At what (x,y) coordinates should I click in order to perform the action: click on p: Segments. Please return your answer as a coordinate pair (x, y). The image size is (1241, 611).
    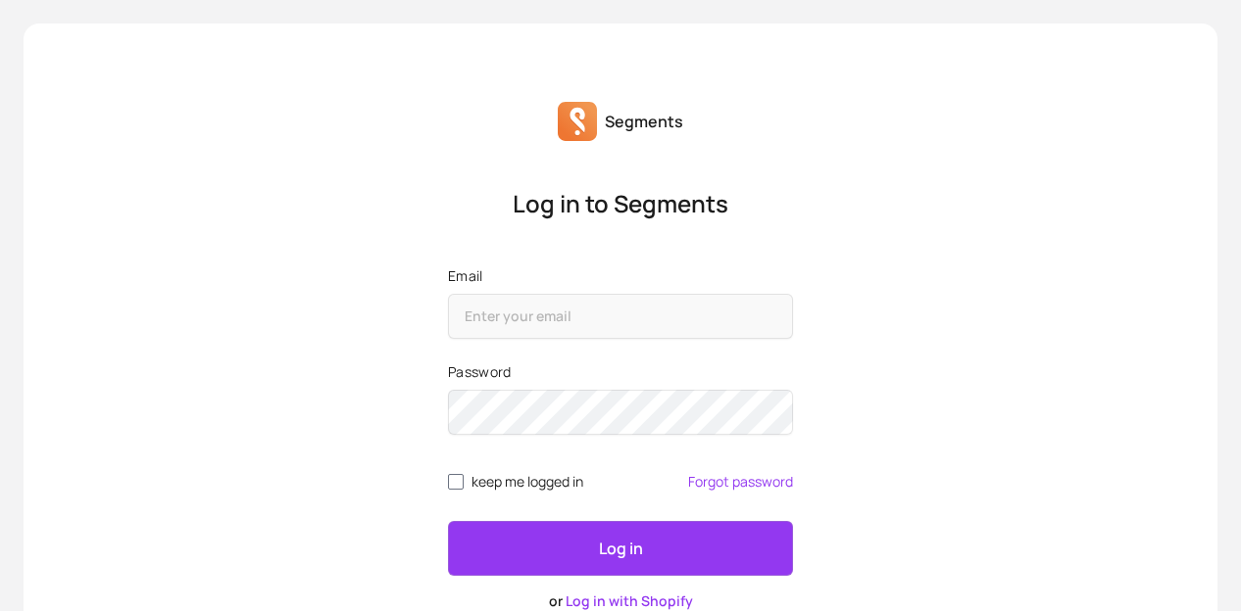
    Looking at the image, I should click on (644, 122).